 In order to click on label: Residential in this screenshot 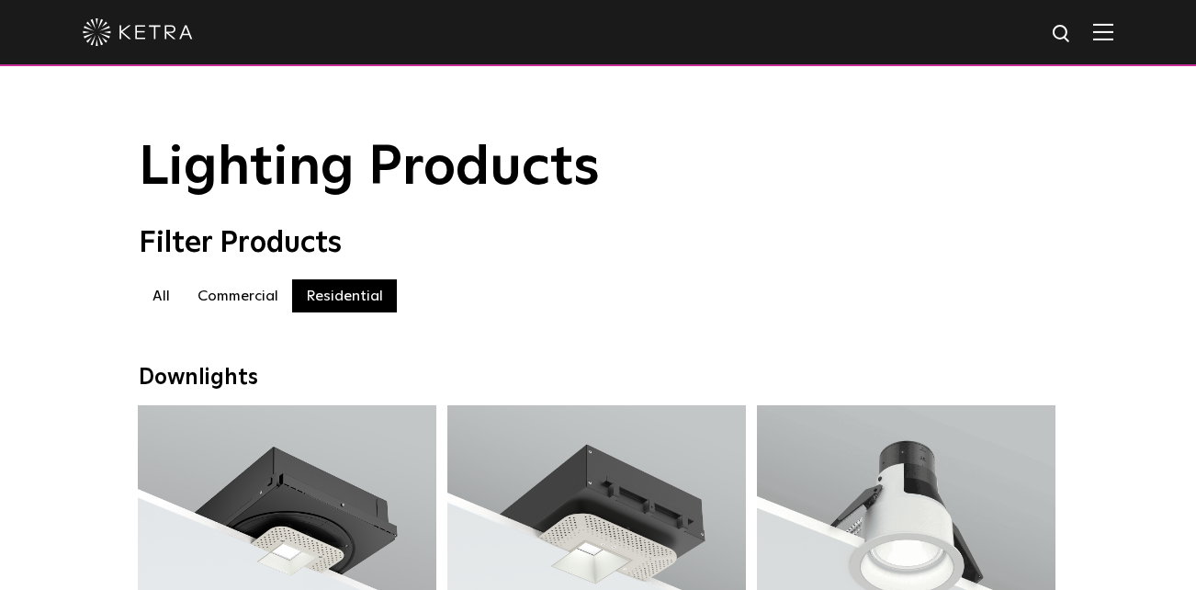, I will do `click(345, 296)`.